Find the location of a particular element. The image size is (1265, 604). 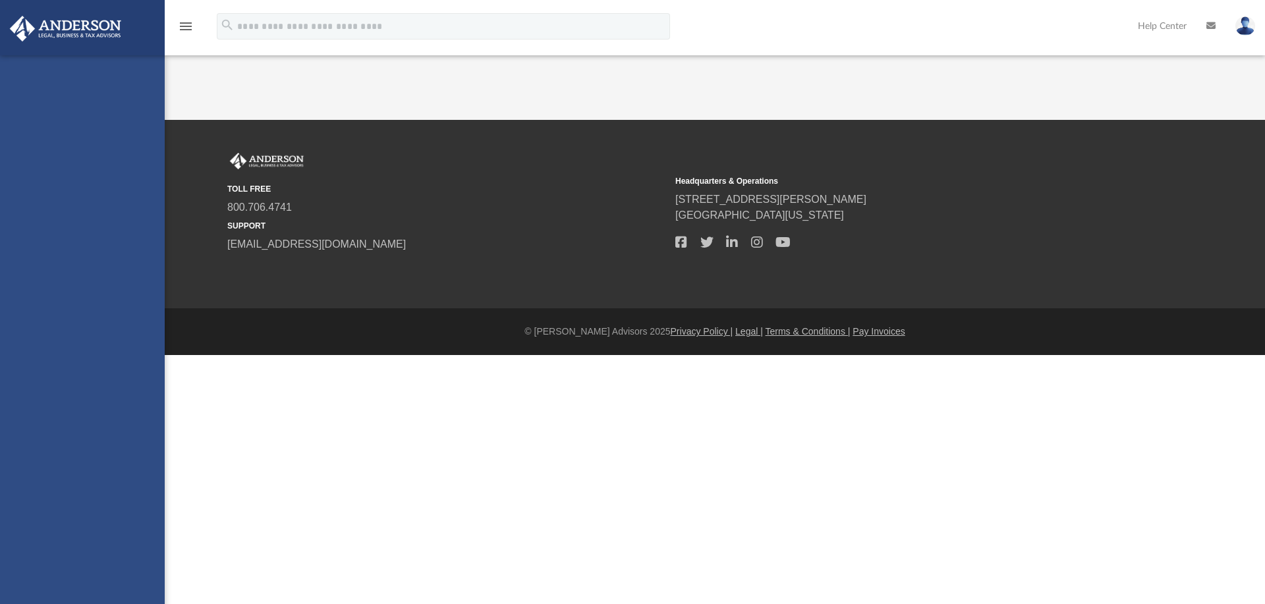

i: menu is located at coordinates (186, 26).